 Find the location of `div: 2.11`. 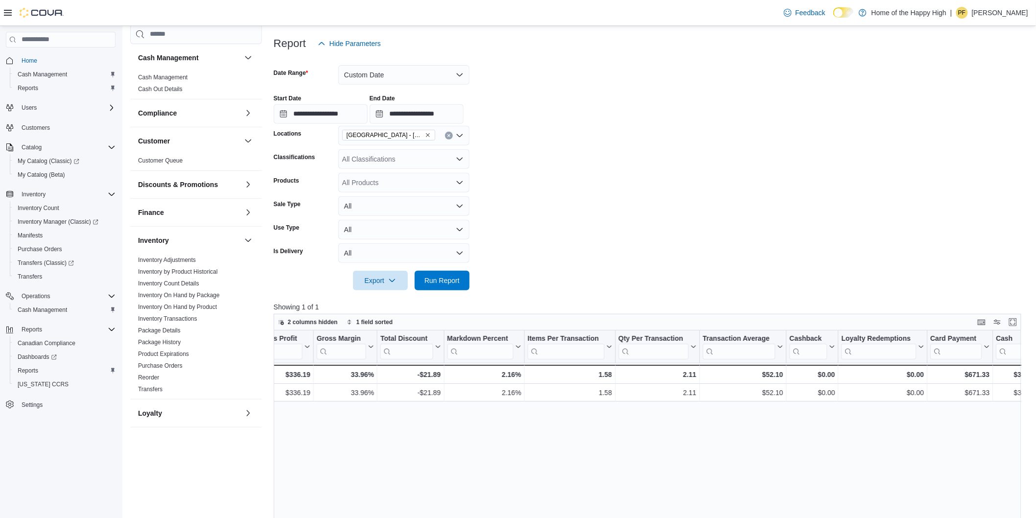

div: 2.11 is located at coordinates (657, 393).